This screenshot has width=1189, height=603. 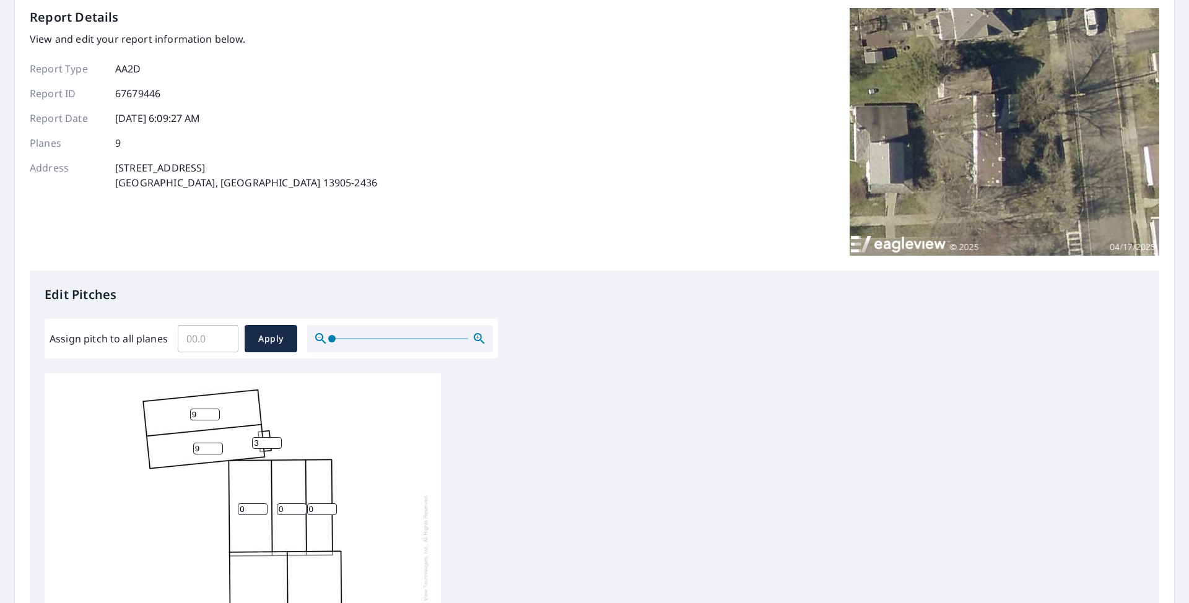 What do you see at coordinates (1005, 132) in the screenshot?
I see `img: Top image` at bounding box center [1005, 132].